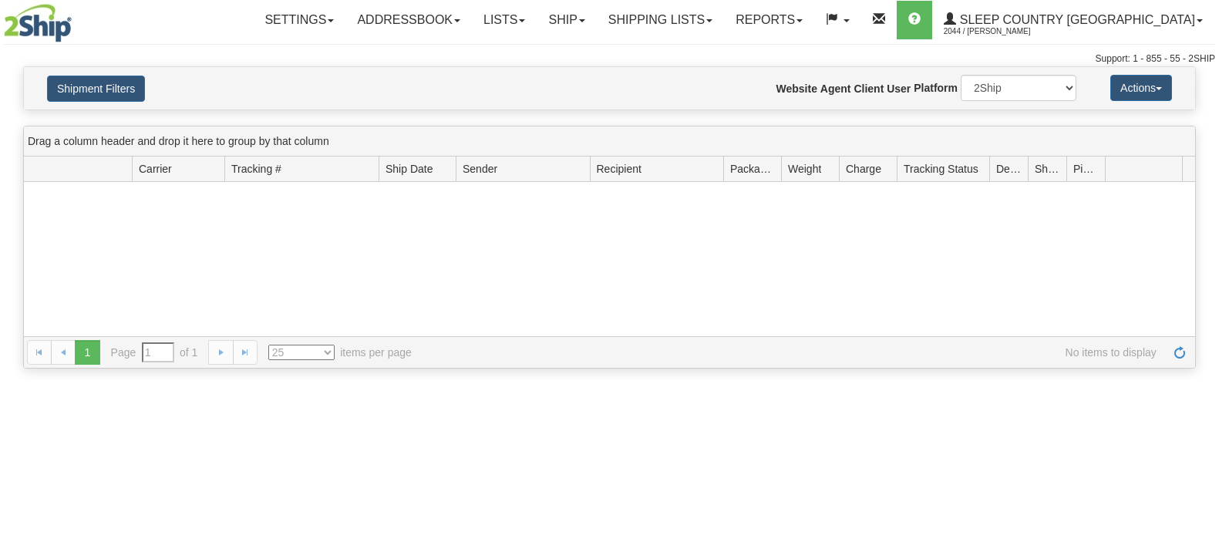 The width and height of the screenshot is (1219, 539). I want to click on img: logo2044.jpg, so click(38, 23).